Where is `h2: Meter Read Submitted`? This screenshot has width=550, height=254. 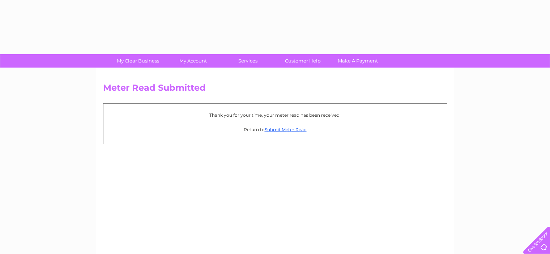
h2: Meter Read Submitted is located at coordinates (275, 90).